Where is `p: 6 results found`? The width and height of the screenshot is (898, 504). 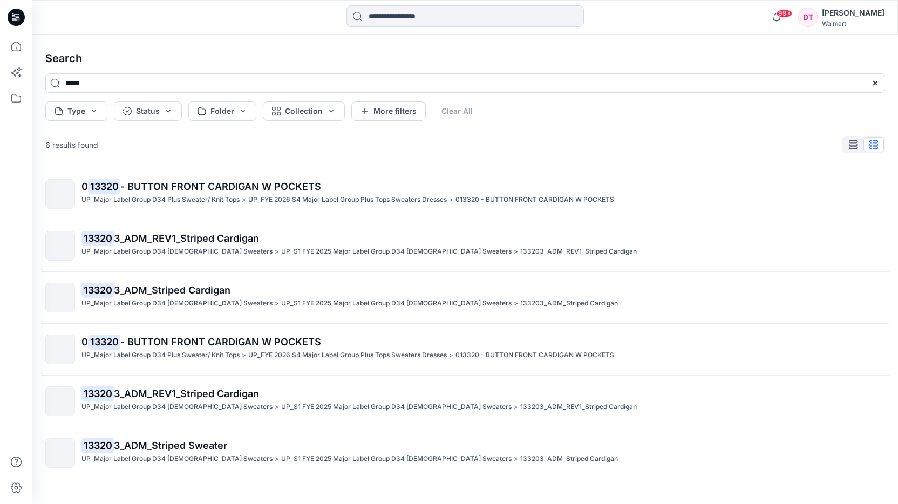
p: 6 results found is located at coordinates (72, 145).